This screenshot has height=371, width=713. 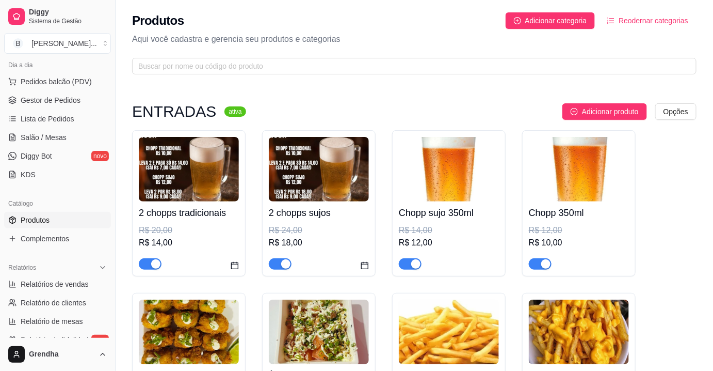 I want to click on span: Reodernar categorias, so click(x=653, y=21).